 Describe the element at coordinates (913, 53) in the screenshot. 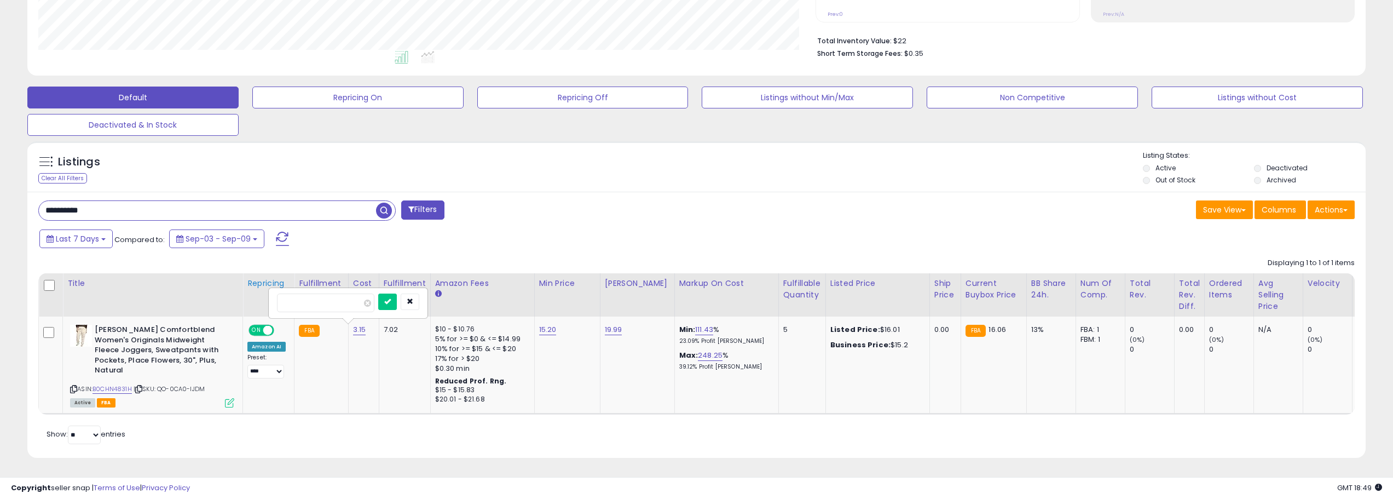

I see `span: $0.35` at that location.